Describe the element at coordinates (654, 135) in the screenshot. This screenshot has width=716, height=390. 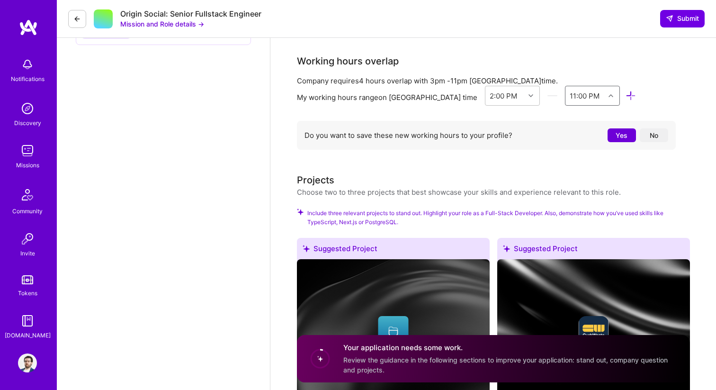
I see `button: No` at that location.